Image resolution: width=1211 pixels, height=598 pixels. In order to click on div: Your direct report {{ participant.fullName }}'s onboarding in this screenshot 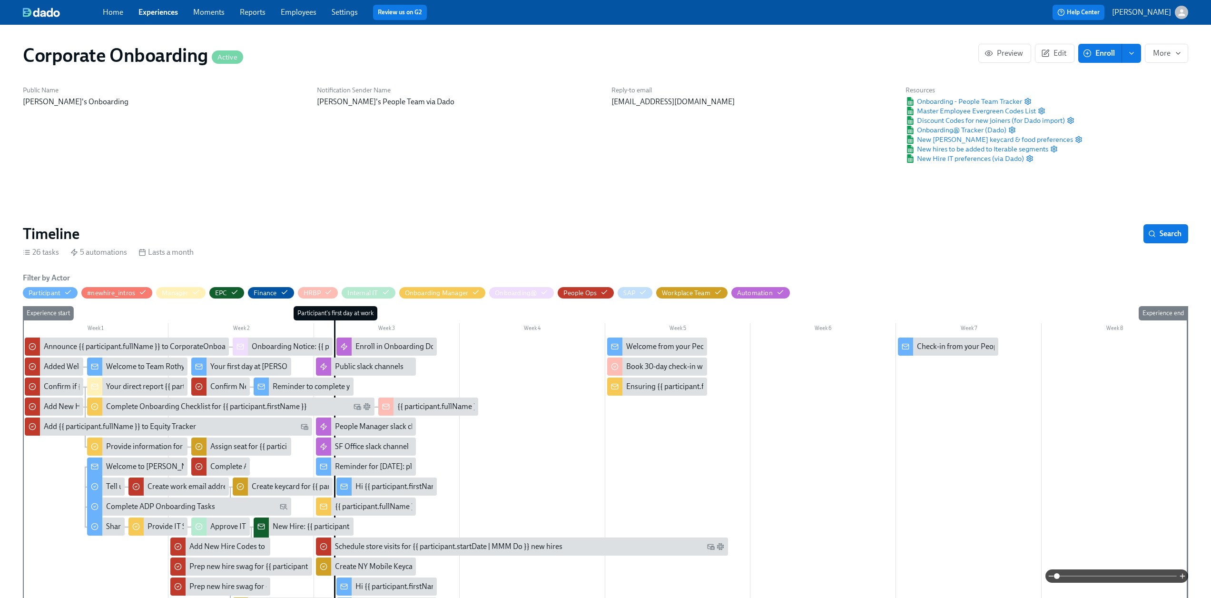, I will do `click(137, 386)`.